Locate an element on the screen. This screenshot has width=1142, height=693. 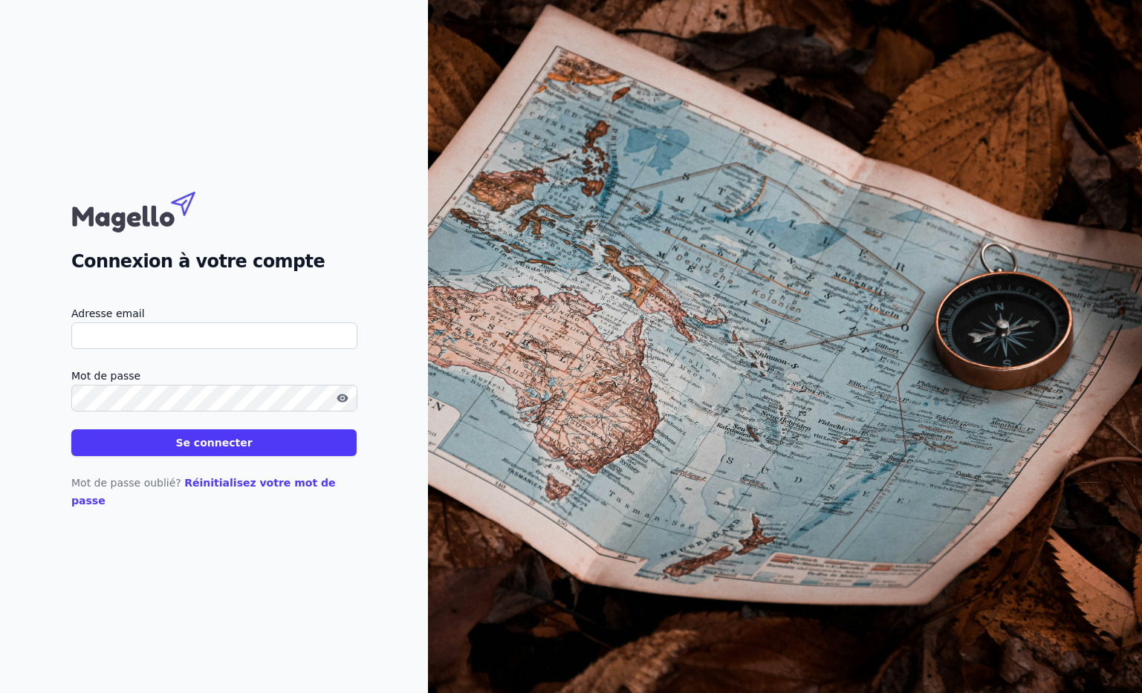
p: Mot de passe oublié? is located at coordinates (214, 492).